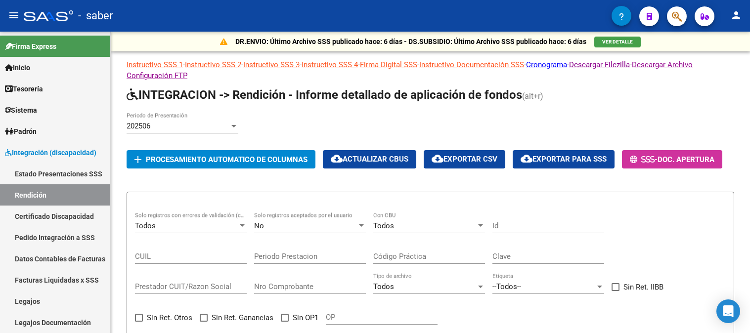 The image size is (750, 333). What do you see at coordinates (14, 15) in the screenshot?
I see `mat-icon: menu` at bounding box center [14, 15].